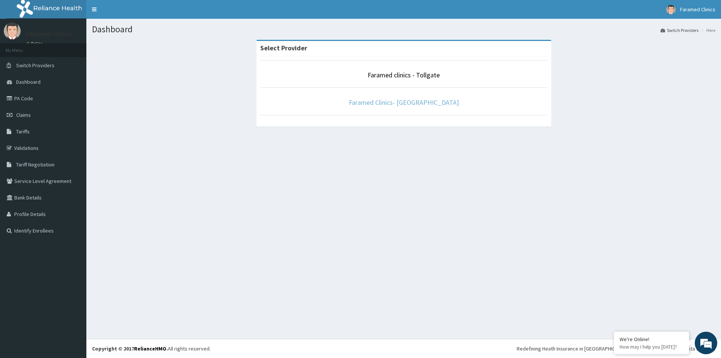  Describe the element at coordinates (35, 65) in the screenshot. I see `span: Switch Providers` at that location.